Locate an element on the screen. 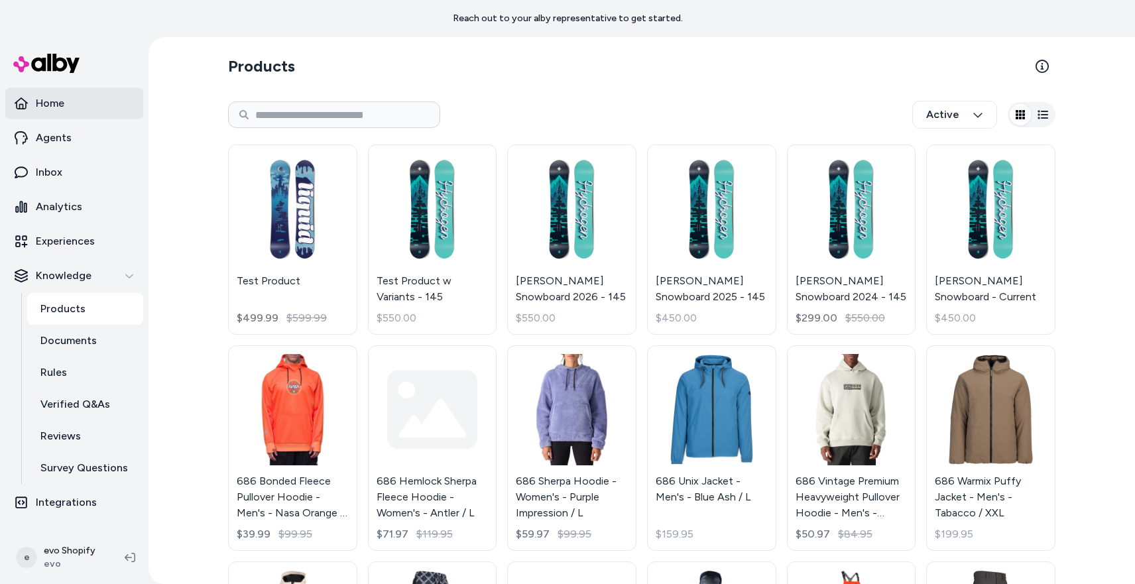 The width and height of the screenshot is (1135, 584). button: eevo Shopifyevo is located at coordinates (61, 558).